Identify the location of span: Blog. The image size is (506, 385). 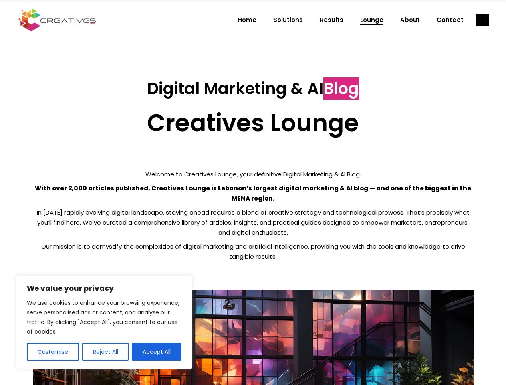
(341, 89).